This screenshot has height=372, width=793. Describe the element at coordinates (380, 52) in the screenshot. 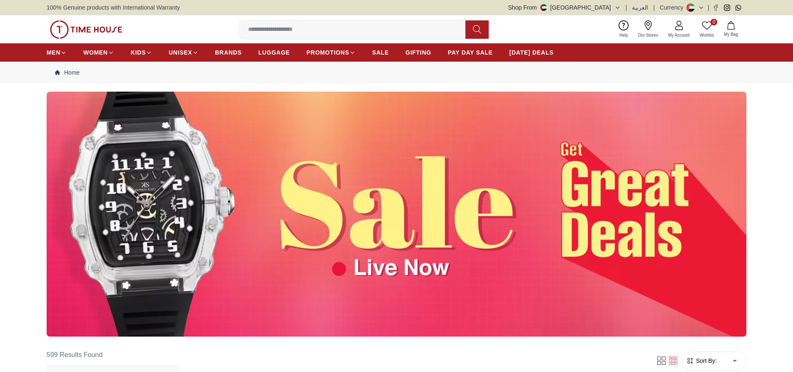

I see `span: SALE` at that location.